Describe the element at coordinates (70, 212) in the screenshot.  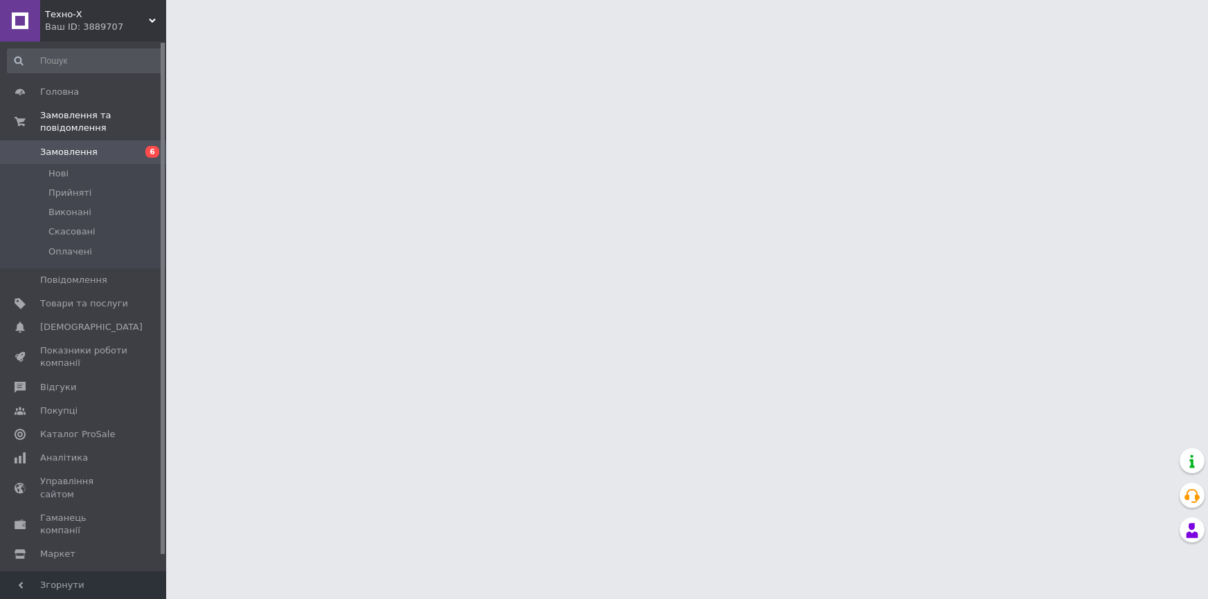
I see `span: Виконані` at that location.